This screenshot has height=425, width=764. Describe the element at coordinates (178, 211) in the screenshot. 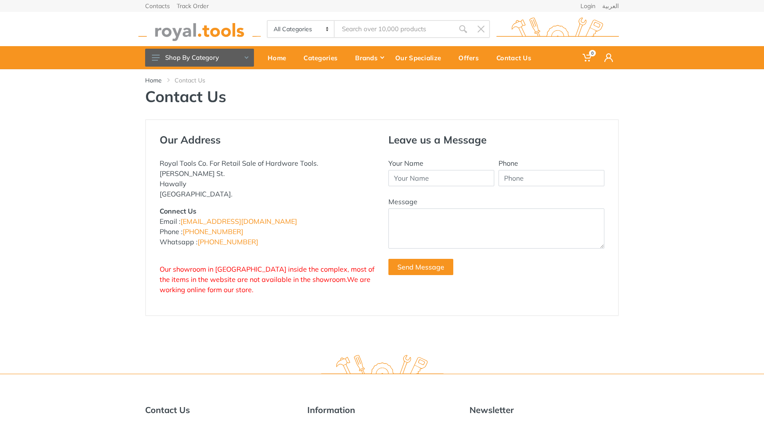

I see `strong: Connect Us` at that location.